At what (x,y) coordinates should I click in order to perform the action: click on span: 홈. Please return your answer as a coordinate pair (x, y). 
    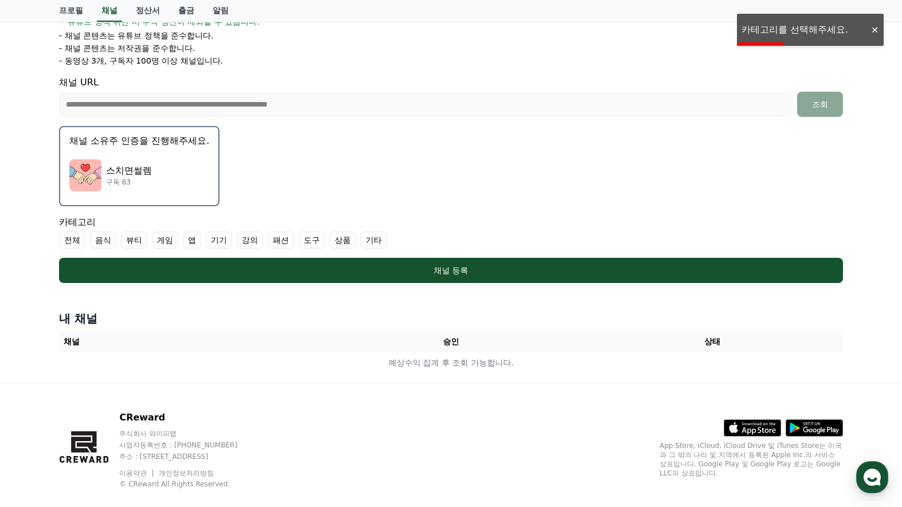
    Looking at the image, I should click on (40, 385).